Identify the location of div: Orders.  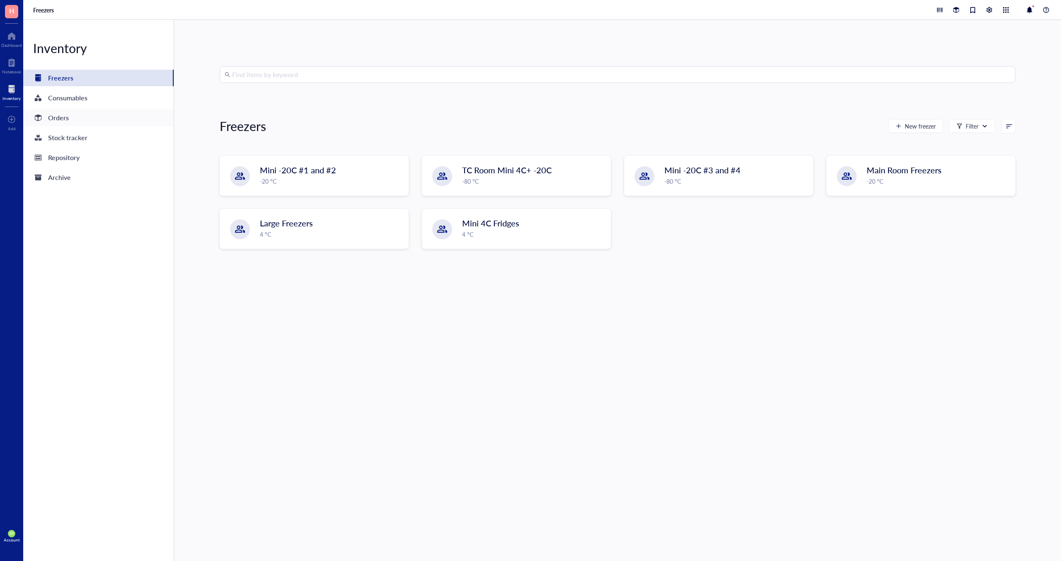
(58, 118).